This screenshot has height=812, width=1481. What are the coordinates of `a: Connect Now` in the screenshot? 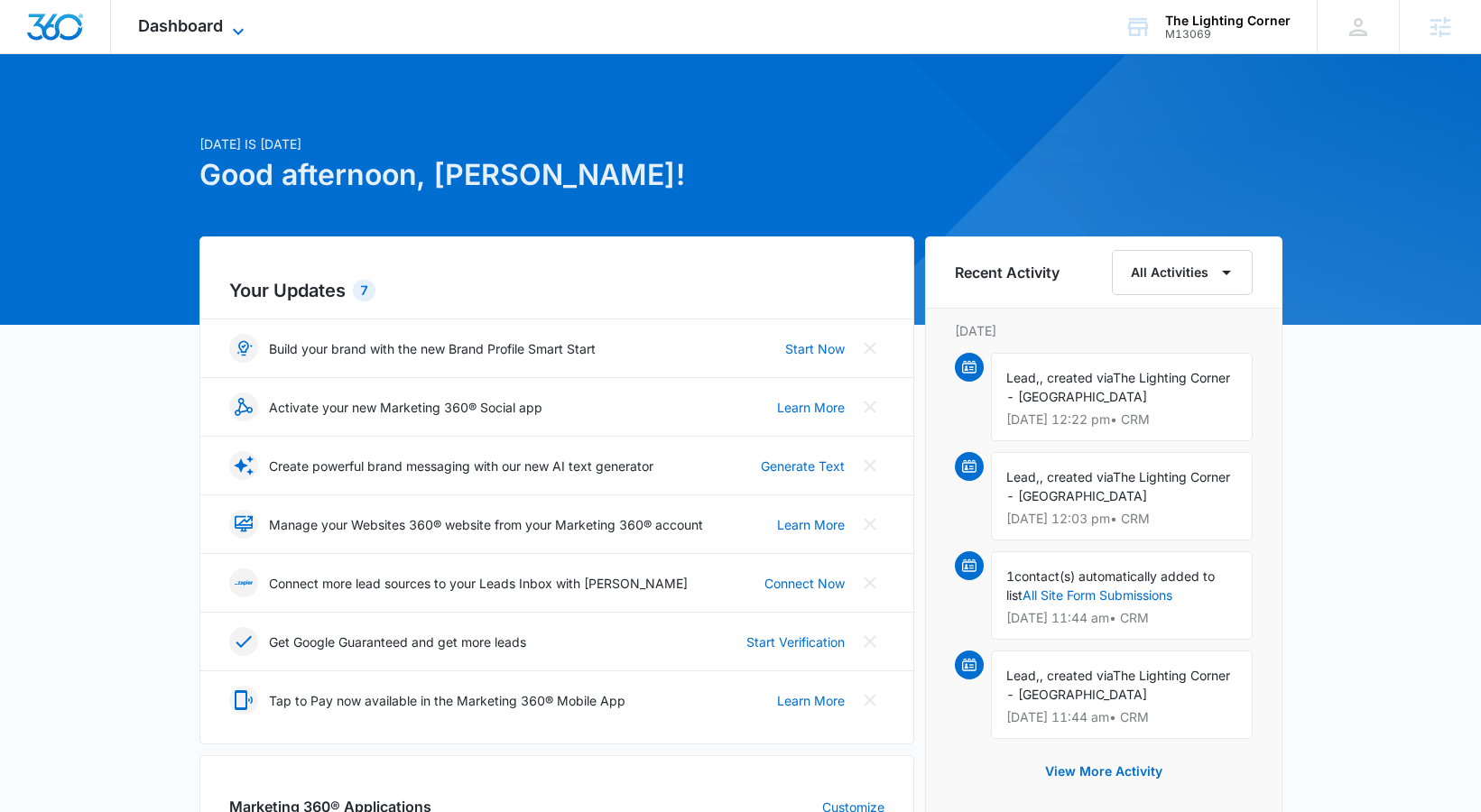 It's located at (804, 583).